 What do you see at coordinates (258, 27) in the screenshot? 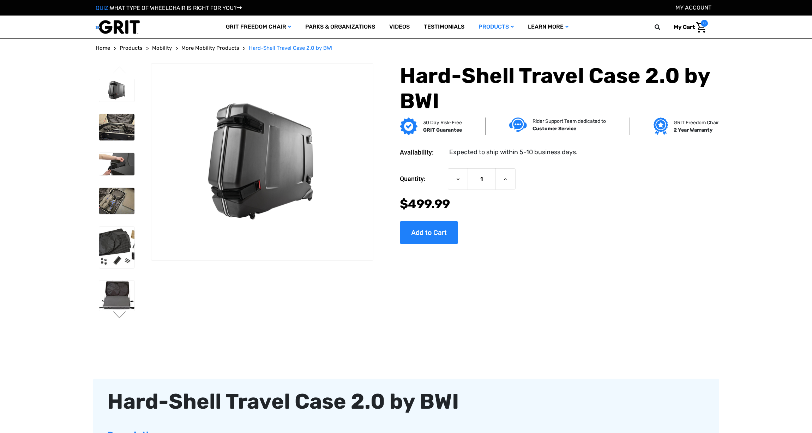
I see `a: GRIT Freedom Chair` at bounding box center [258, 27].